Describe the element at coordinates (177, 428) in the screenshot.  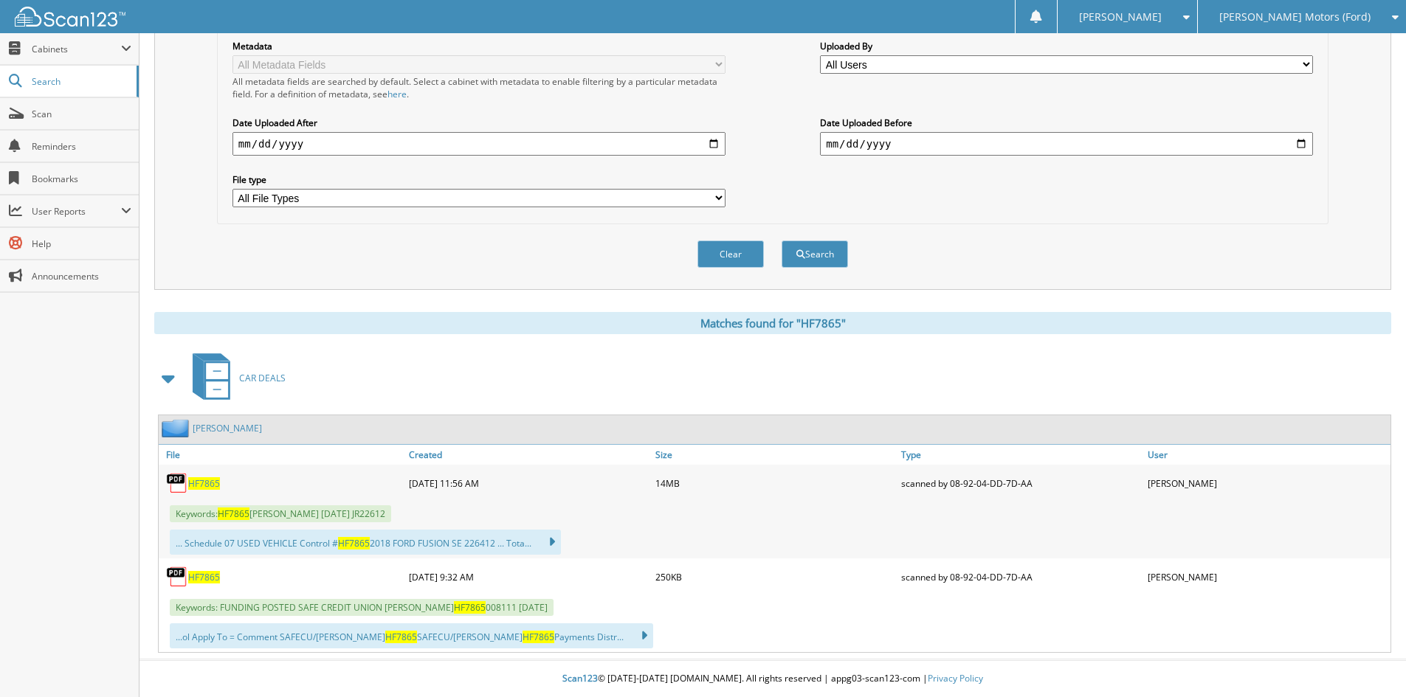
I see `img: folder2.png` at that location.